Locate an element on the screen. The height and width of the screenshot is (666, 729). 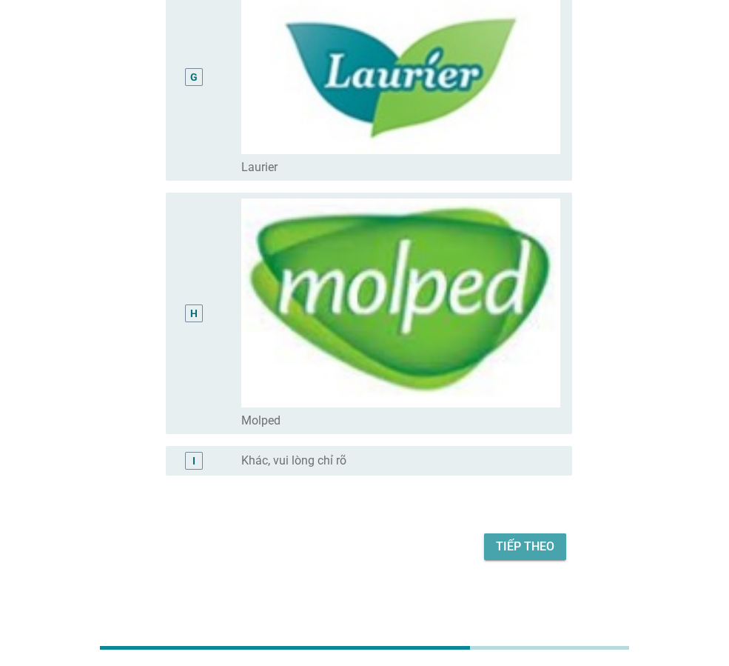
label: Khác, vui lòng chỉ rõ is located at coordinates (294, 461).